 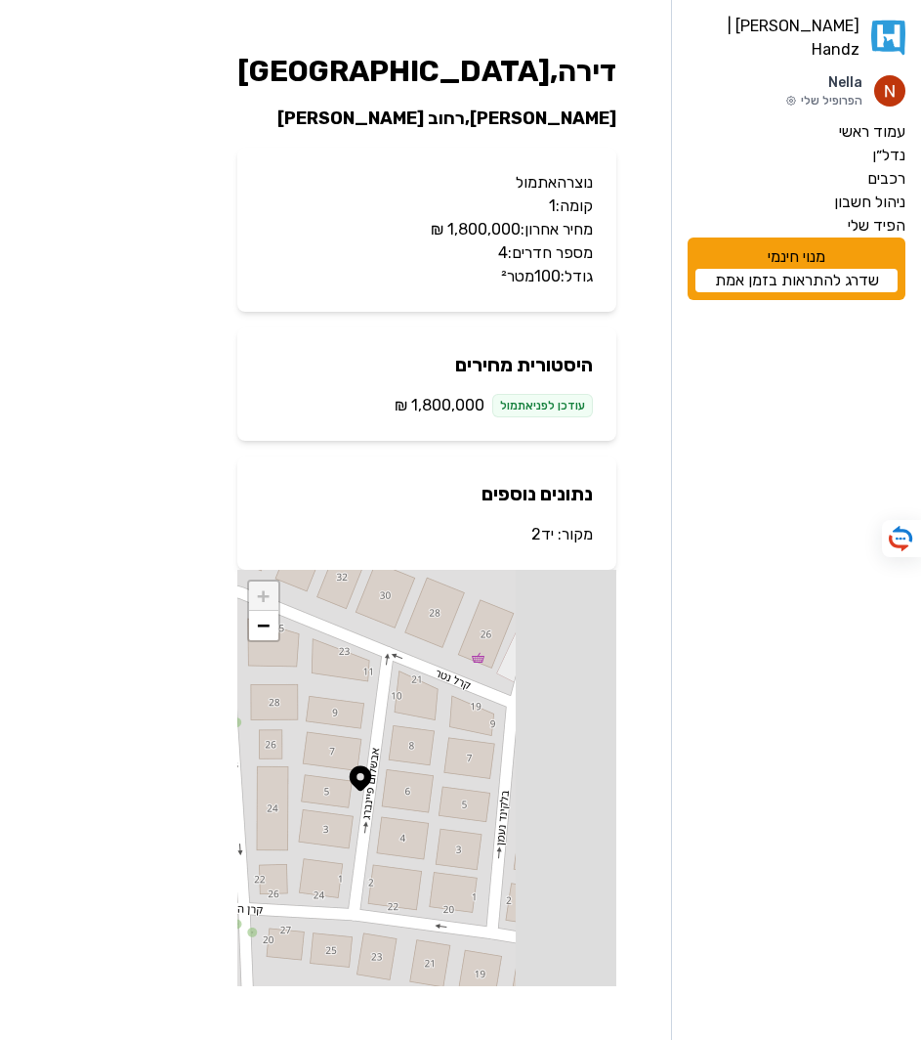 What do you see at coordinates (427, 364) in the screenshot?
I see `h2: היסטורית מחירים` at bounding box center [427, 364].